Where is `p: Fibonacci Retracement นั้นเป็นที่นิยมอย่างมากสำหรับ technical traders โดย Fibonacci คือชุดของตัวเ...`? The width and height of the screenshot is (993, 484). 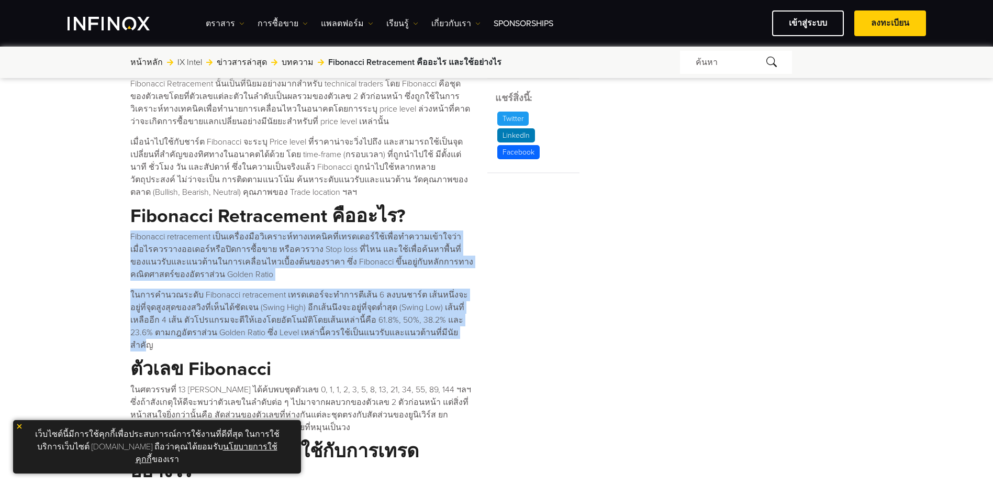 p: Fibonacci Retracement นั้นเป็นที่นิยมอย่างมากสำหรับ technical traders โดย Fibonacci คือชุดของตัวเ... is located at coordinates (303, 103).